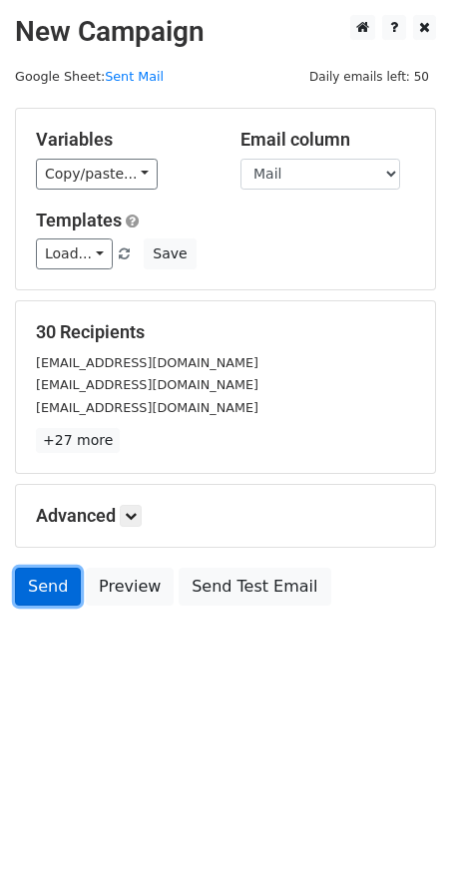  Describe the element at coordinates (78, 440) in the screenshot. I see `a: +27 more` at that location.